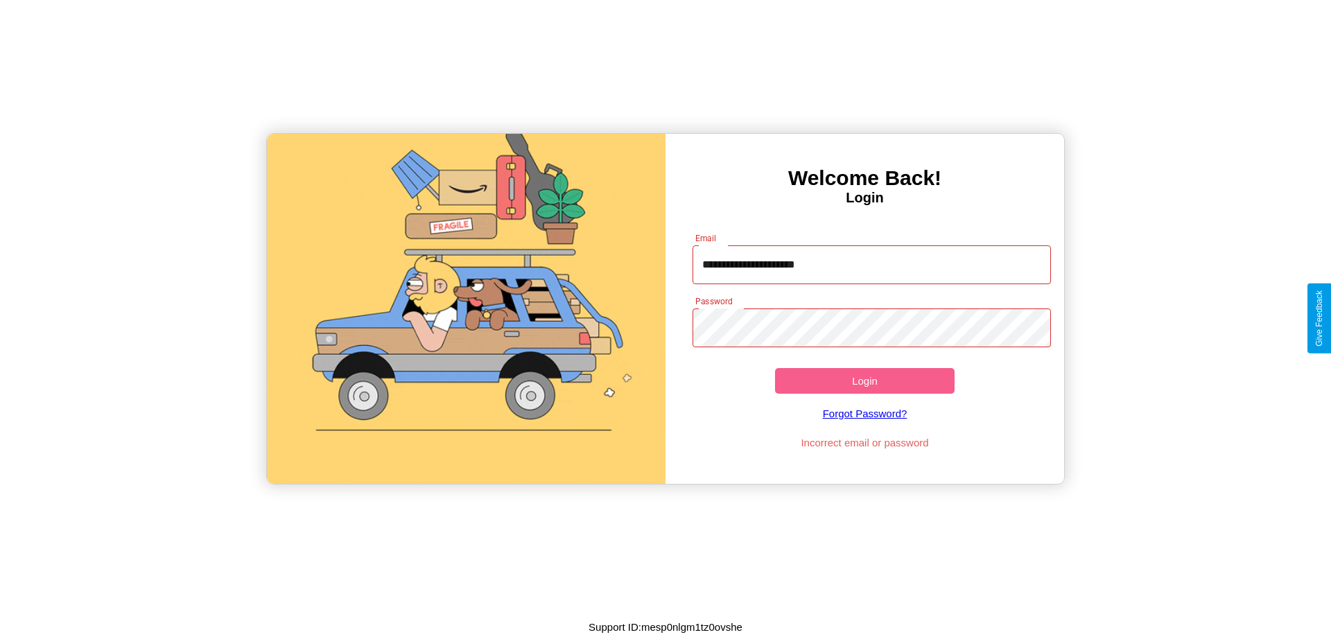 This screenshot has width=1331, height=637. I want to click on div: Give Feedback, so click(1319, 318).